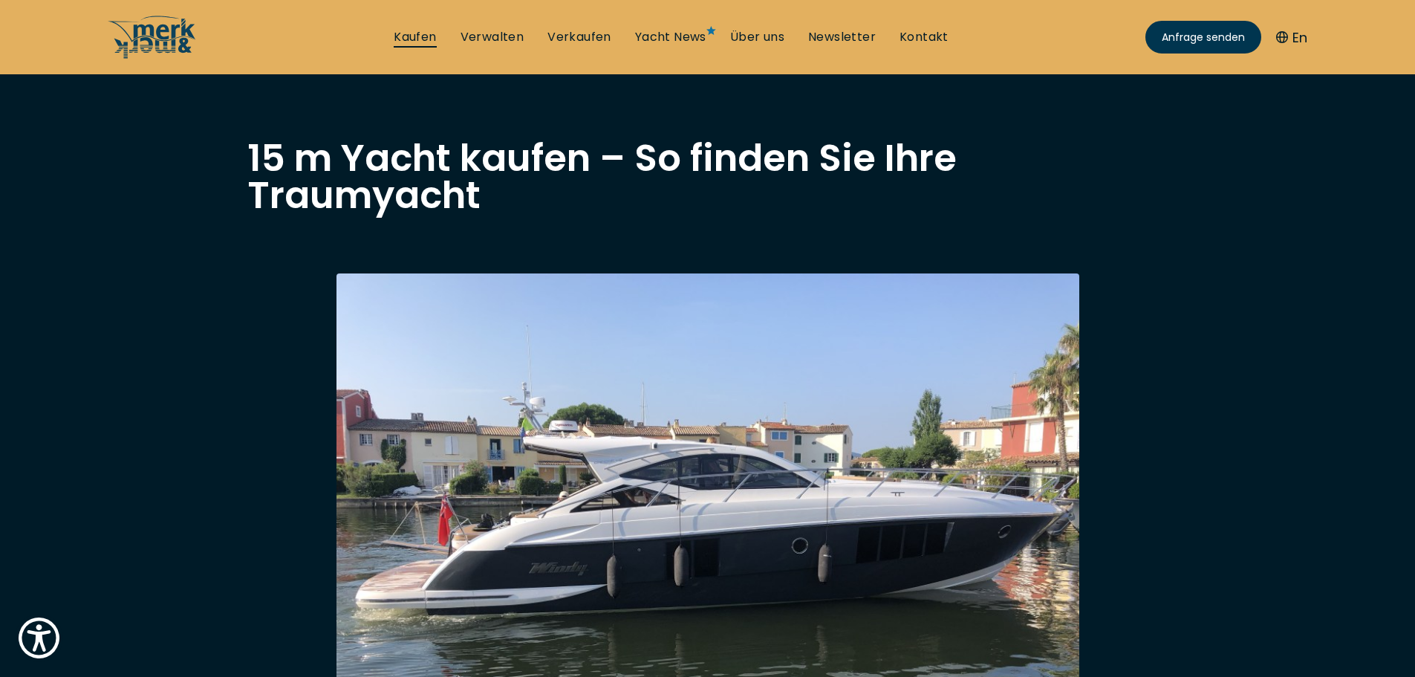 The height and width of the screenshot is (677, 1415). Describe the element at coordinates (493, 37) in the screenshot. I see `a: Verwalten` at that location.